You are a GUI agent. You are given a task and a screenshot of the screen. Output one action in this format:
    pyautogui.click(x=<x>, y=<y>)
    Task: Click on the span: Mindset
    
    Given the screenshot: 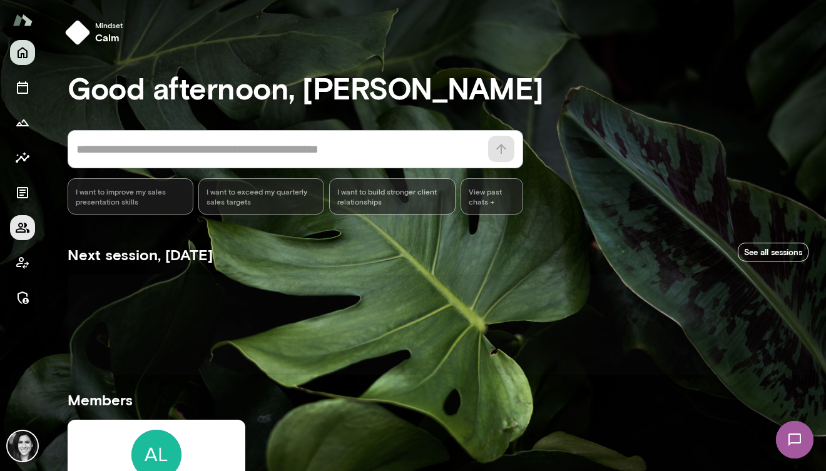 What is the action you would take?
    pyautogui.click(x=109, y=25)
    